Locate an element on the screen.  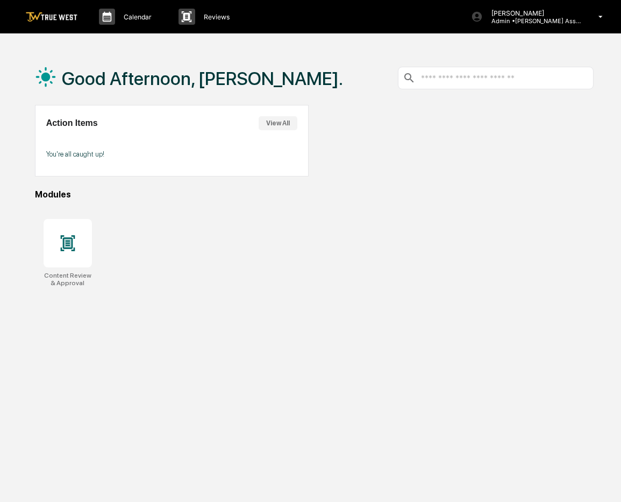
button: View All is located at coordinates (278, 123).